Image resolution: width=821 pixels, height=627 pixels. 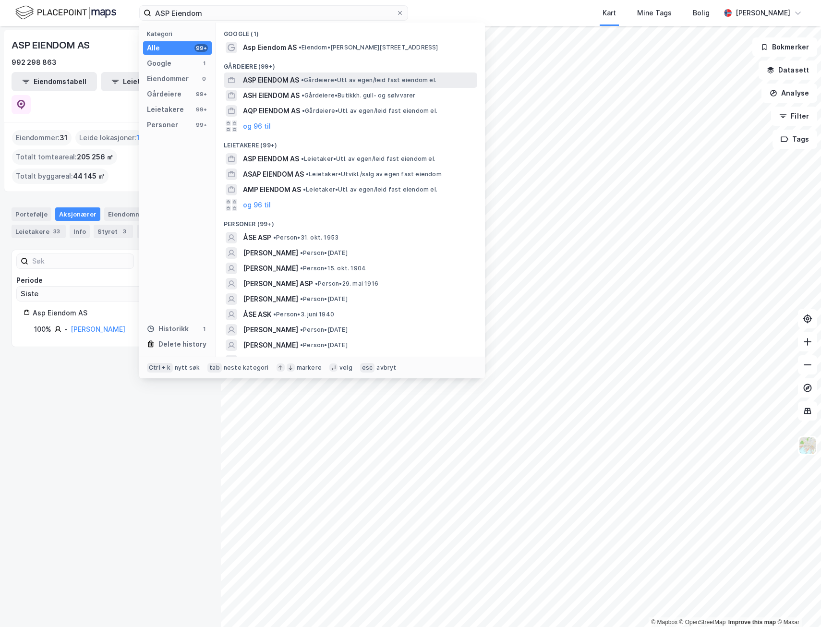 What do you see at coordinates (373, 174) in the screenshot?
I see `span: Leietaker • Utvikl./salg av egen fast eiendom` at bounding box center [373, 174].